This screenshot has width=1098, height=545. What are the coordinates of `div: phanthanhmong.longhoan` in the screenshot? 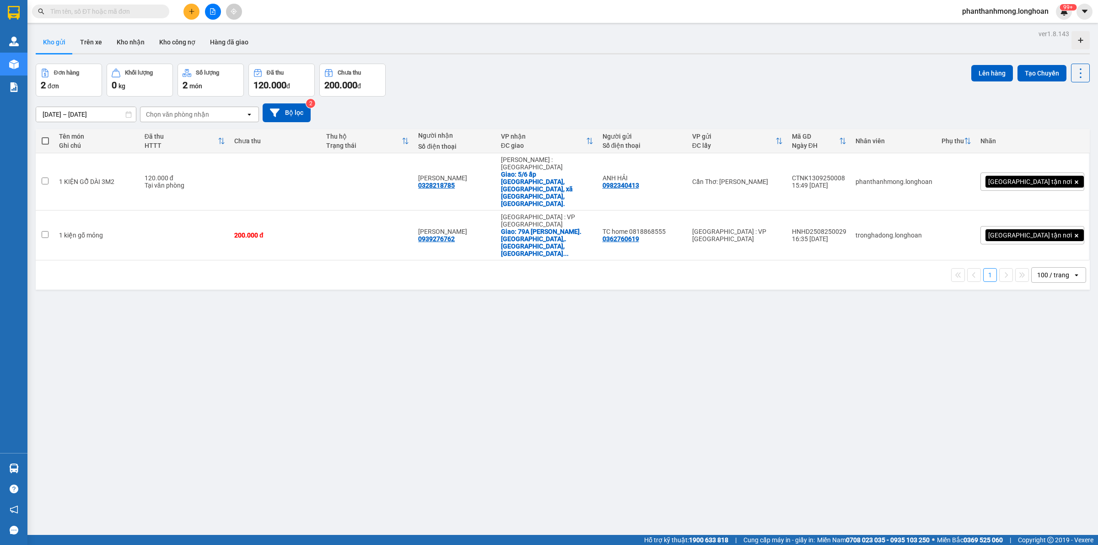 It's located at (894, 182).